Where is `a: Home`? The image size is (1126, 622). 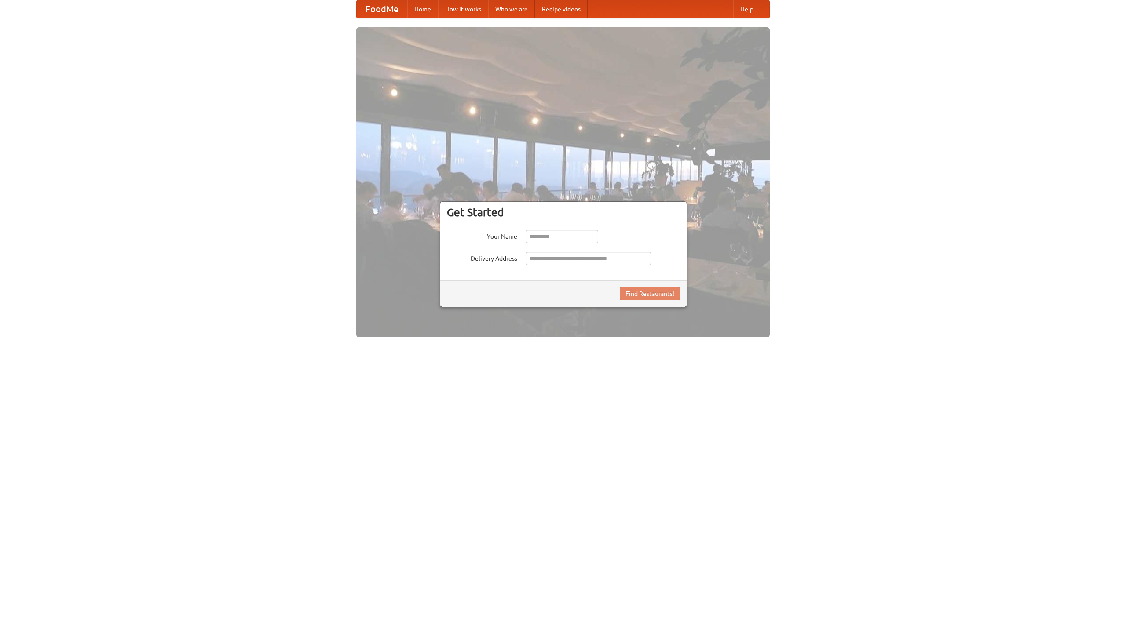
a: Home is located at coordinates (423, 9).